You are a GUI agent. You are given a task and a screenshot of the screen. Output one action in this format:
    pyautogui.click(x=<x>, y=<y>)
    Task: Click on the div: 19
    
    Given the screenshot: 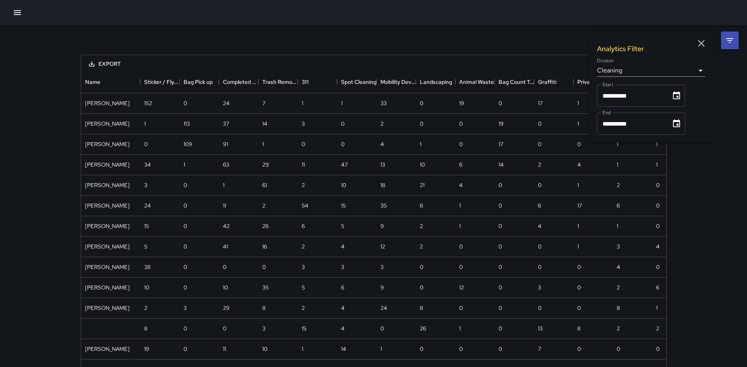 What is the action you would take?
    pyautogui.click(x=501, y=124)
    